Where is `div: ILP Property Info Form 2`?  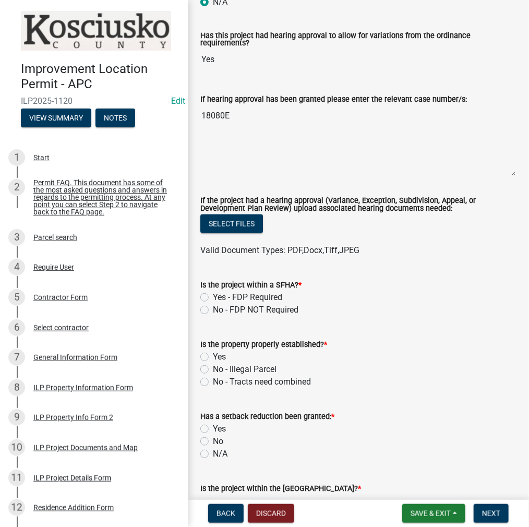
div: ILP Property Info Form 2 is located at coordinates (73, 417).